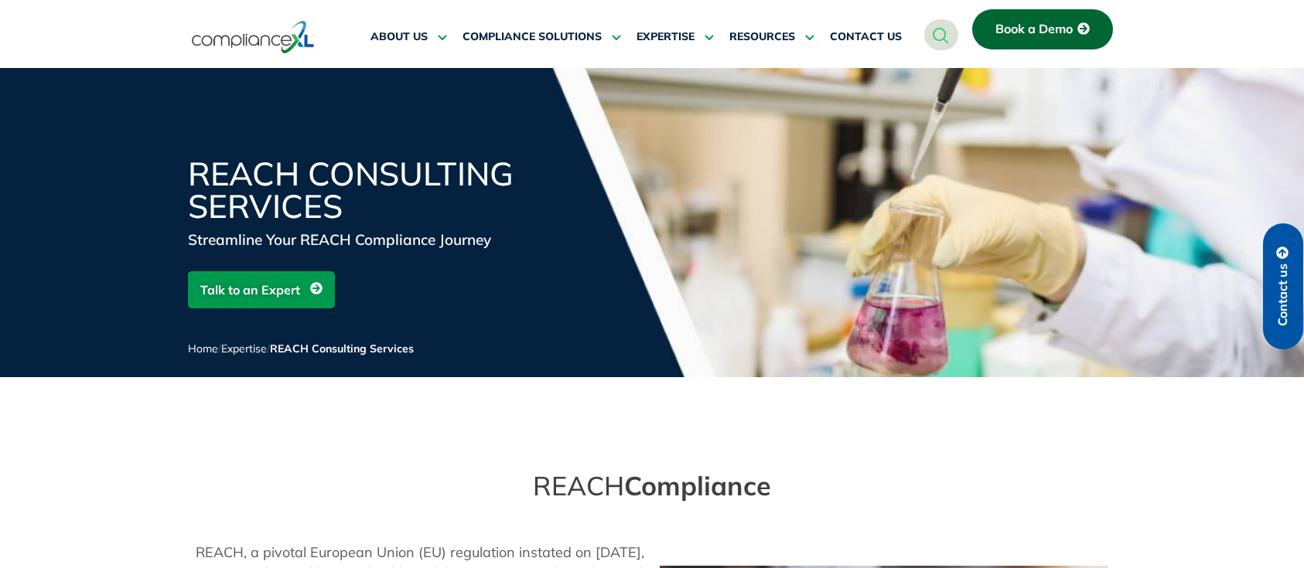 This screenshot has height=568, width=1304. What do you see at coordinates (1034, 29) in the screenshot?
I see `span: Book a Demo` at bounding box center [1034, 29].